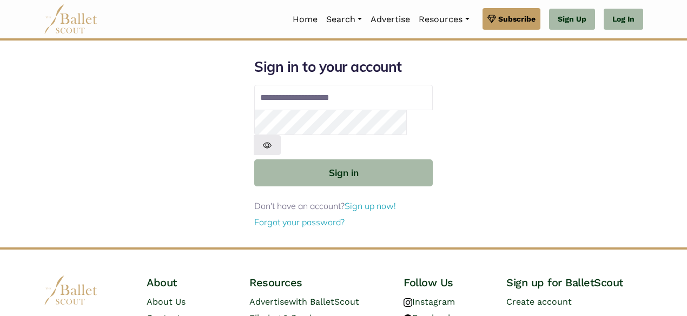 The image size is (687, 316). I want to click on span: with BalletScout, so click(324, 302).